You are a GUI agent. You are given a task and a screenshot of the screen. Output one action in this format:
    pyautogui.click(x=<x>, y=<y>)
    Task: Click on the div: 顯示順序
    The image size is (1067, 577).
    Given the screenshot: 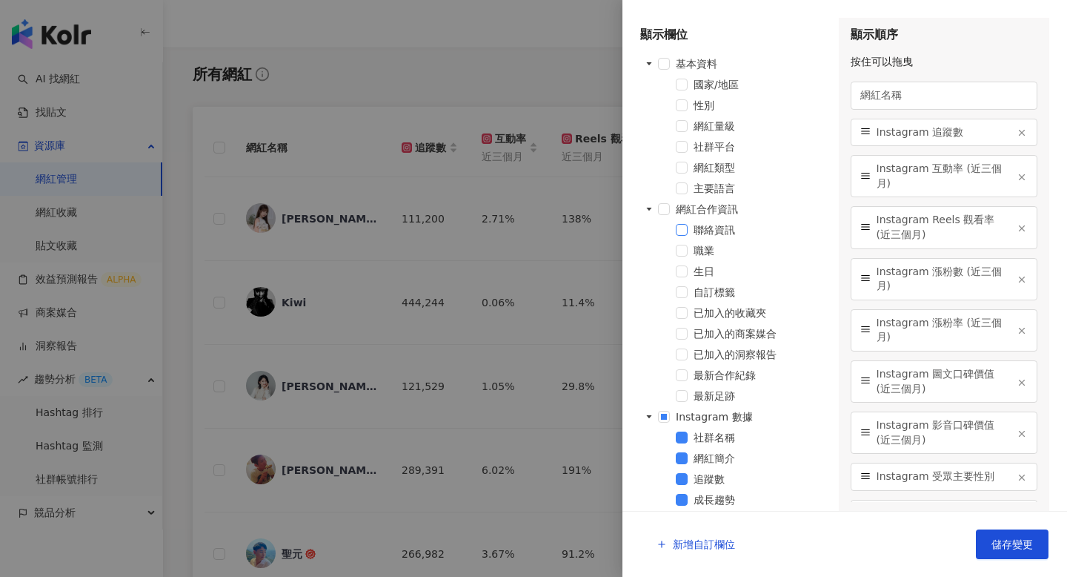 What is the action you would take?
    pyautogui.click(x=944, y=35)
    